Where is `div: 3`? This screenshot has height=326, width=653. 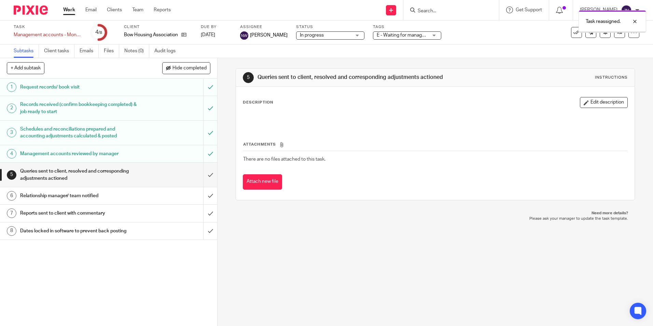 div: 3 is located at coordinates (12, 132).